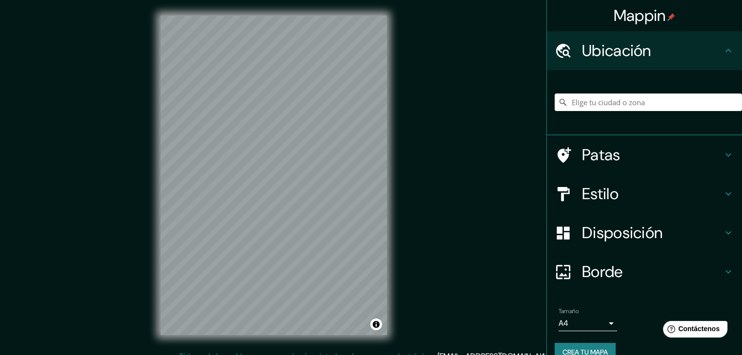 The image size is (742, 355). I want to click on div: Ubicación, so click(644, 51).